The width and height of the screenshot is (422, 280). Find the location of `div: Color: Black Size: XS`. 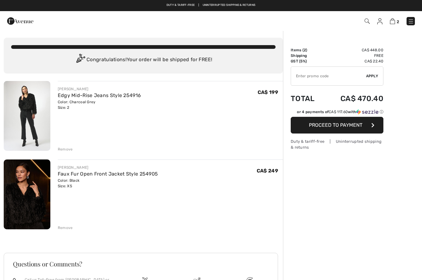

div: Color: Black Size: XS is located at coordinates (108, 183).